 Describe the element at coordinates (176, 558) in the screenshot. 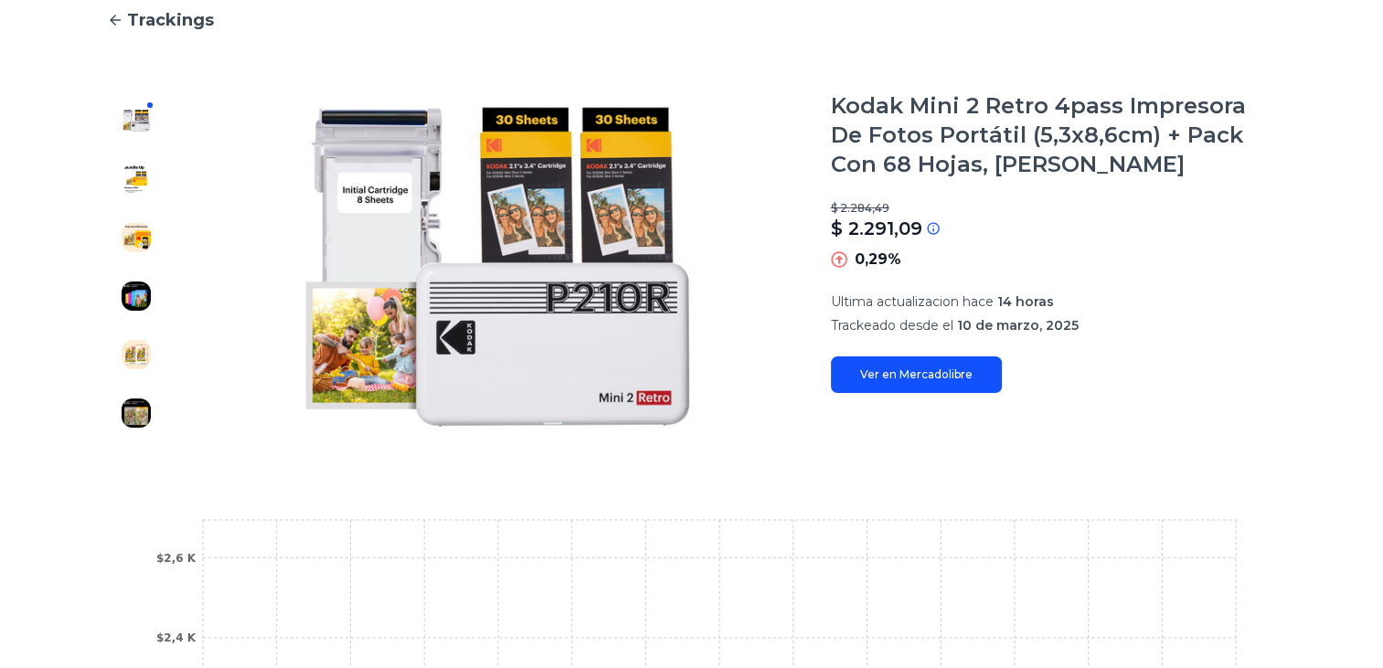

I see `tspan: $2,6 K` at that location.